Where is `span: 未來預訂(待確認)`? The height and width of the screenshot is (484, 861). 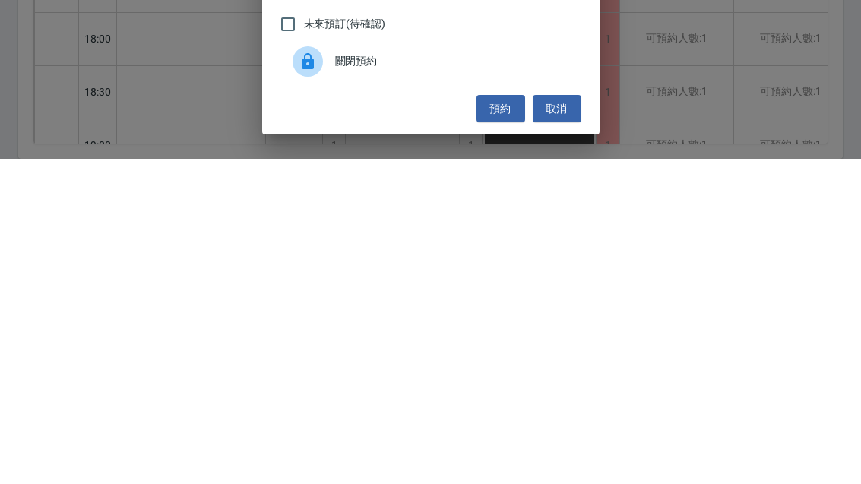 span: 未來預訂(待確認) is located at coordinates (345, 349).